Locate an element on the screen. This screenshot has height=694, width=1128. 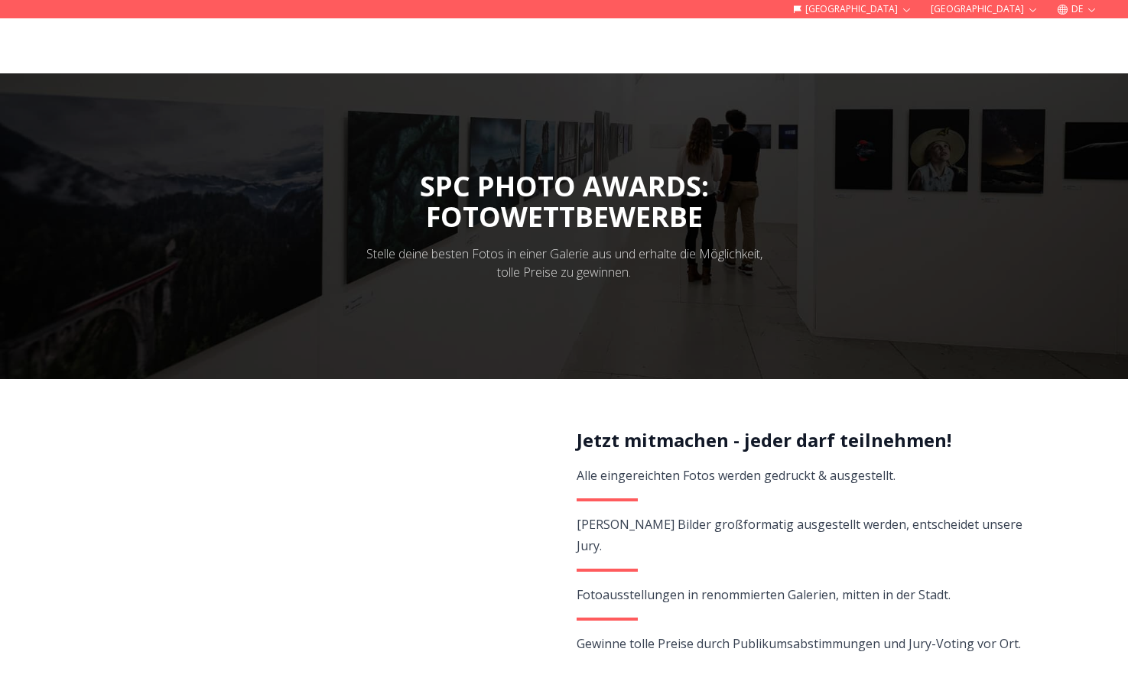
span: SPC PHOTO AWARDS: is located at coordinates (564, 200).